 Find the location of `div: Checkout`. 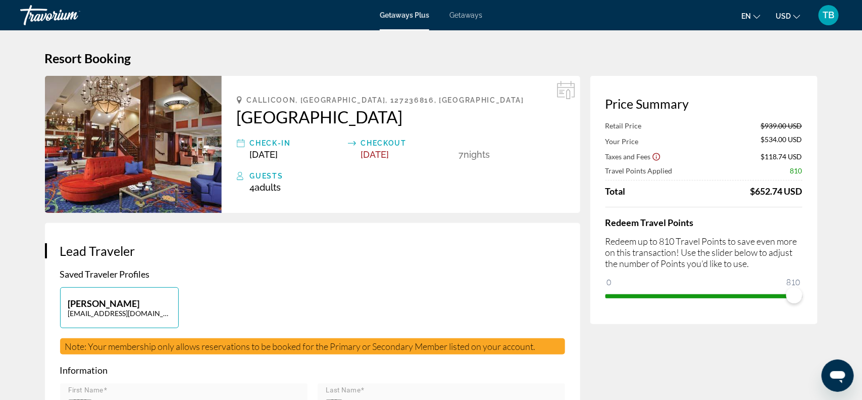

div: Checkout is located at coordinates (408, 143).